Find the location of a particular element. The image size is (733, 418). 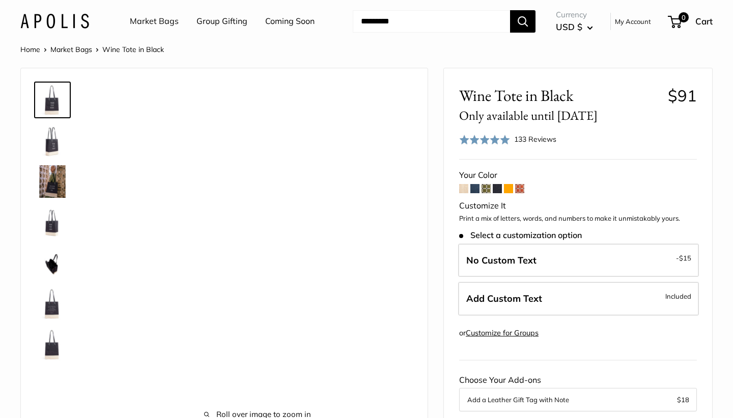

a: My Account is located at coordinates (633, 21).